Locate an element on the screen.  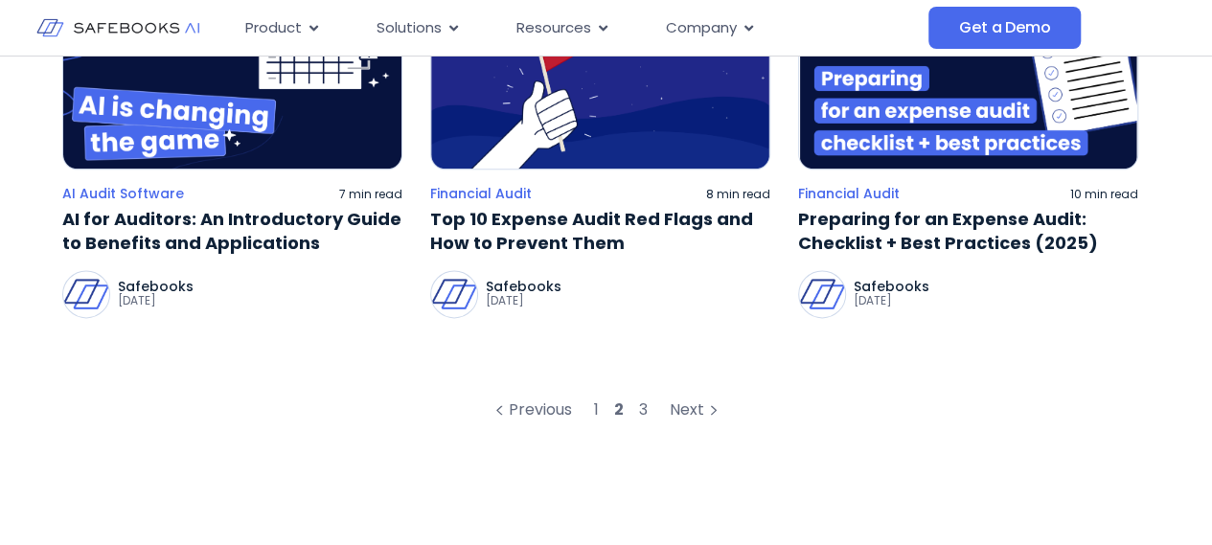
a: Preparing for an Expense Audit: Checklist + Best Practices (2025) is located at coordinates (968, 231).